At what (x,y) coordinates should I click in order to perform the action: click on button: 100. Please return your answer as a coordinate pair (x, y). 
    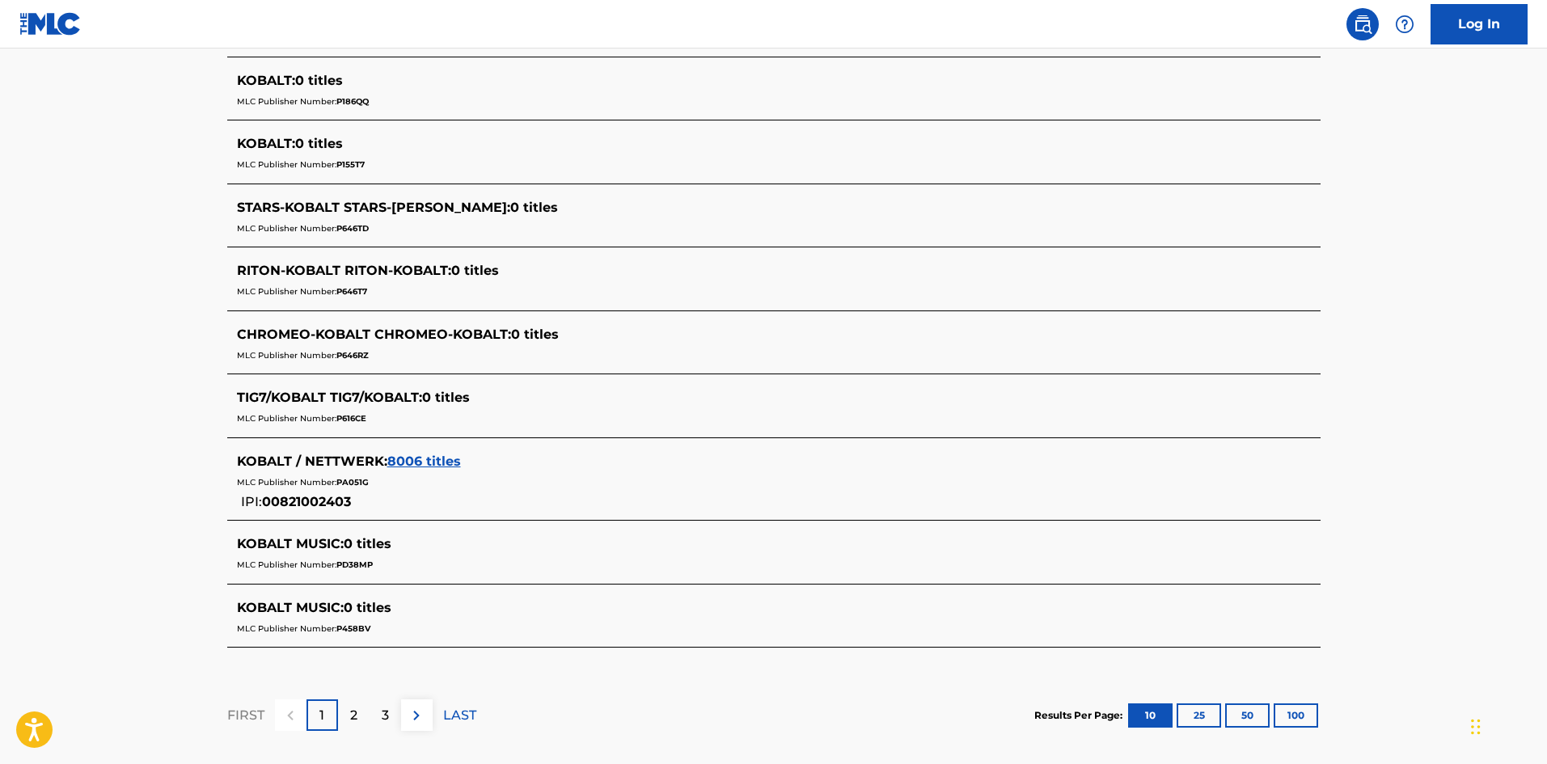
    Looking at the image, I should click on (1295, 715).